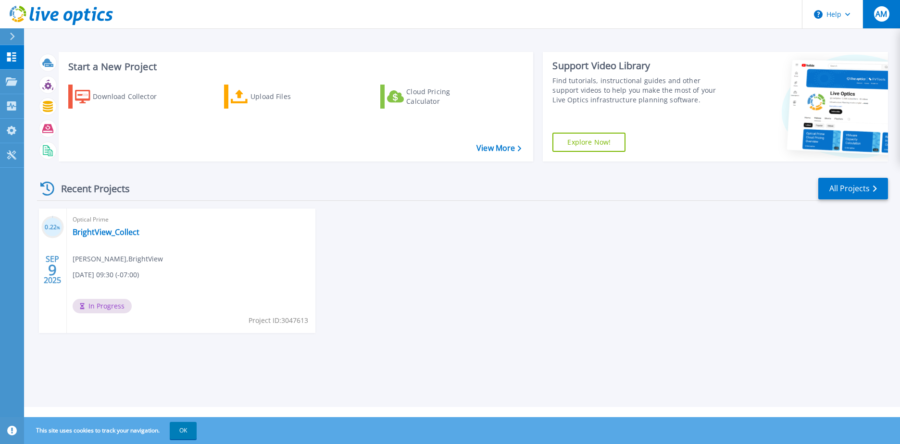  I want to click on span: This site uses cookies to track your navigation., so click(111, 431).